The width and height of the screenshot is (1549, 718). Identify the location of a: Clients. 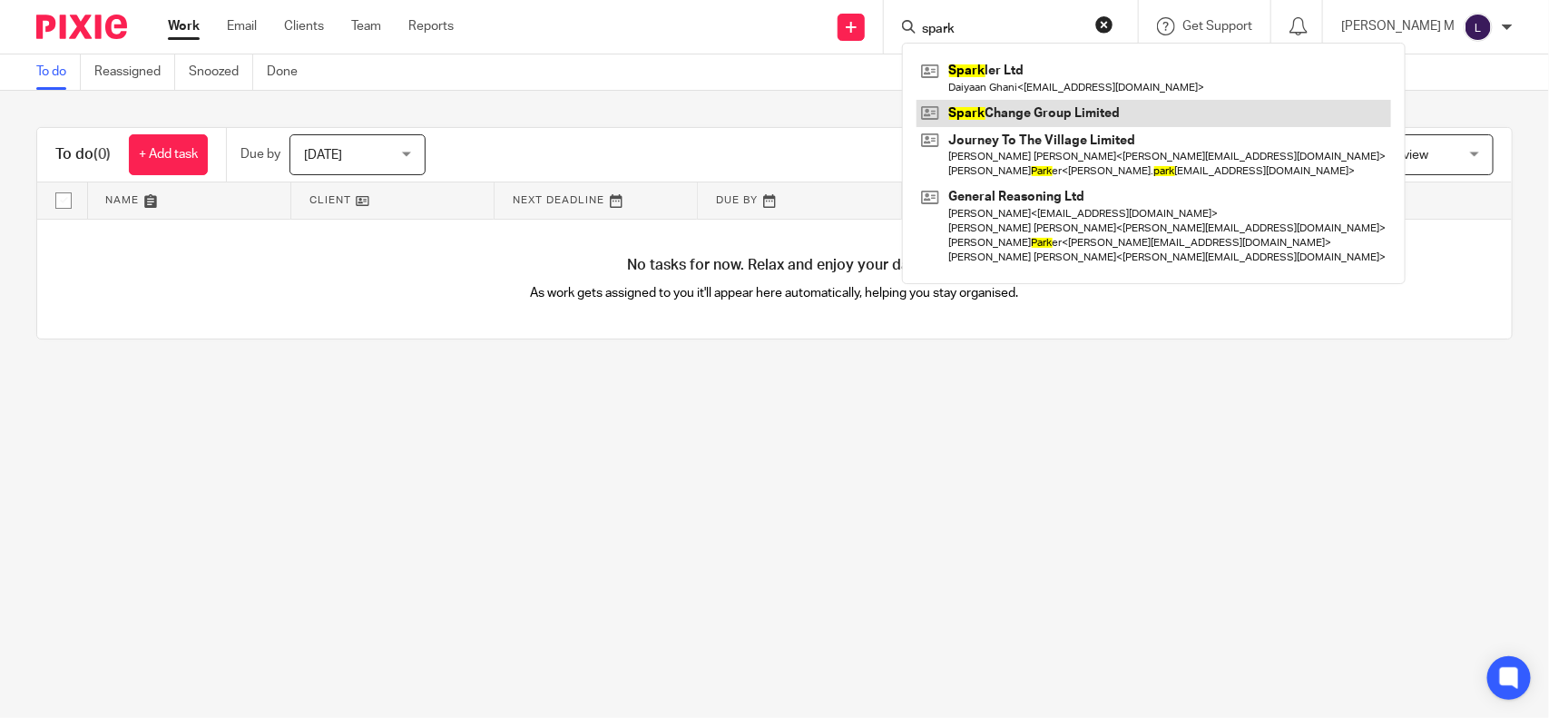
(304, 26).